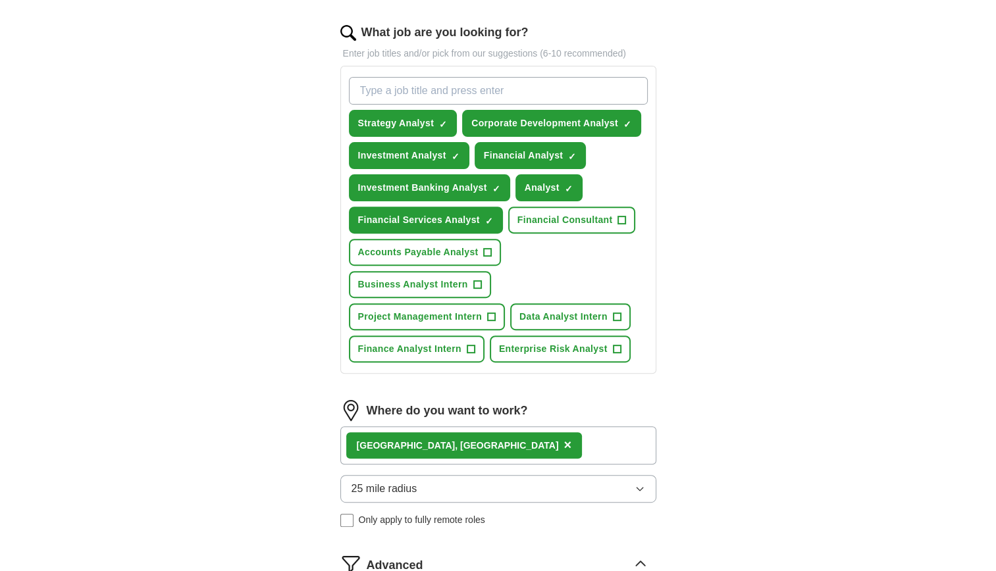  What do you see at coordinates (560, 349) in the screenshot?
I see `button: Enterprise Risk Analyst` at bounding box center [560, 349].